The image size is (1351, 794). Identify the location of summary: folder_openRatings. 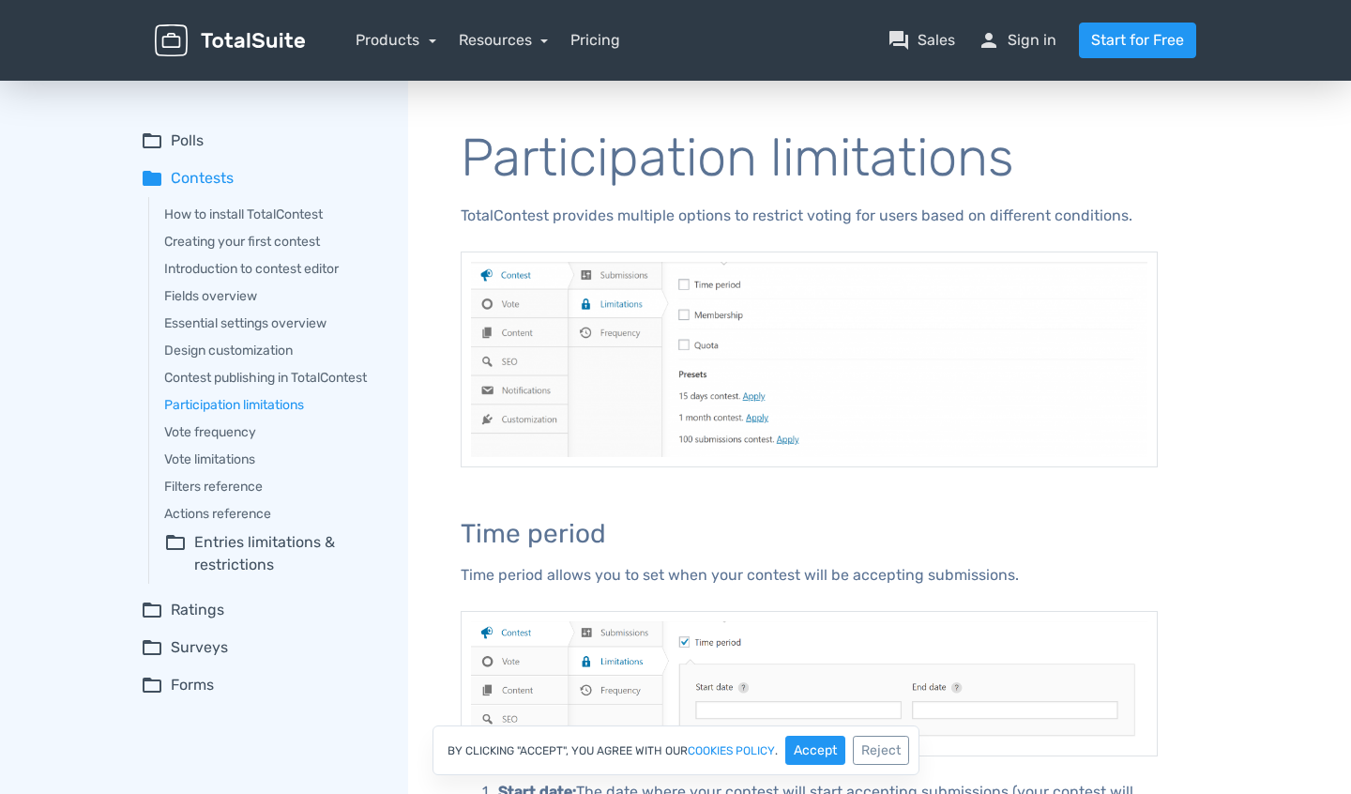
(261, 610).